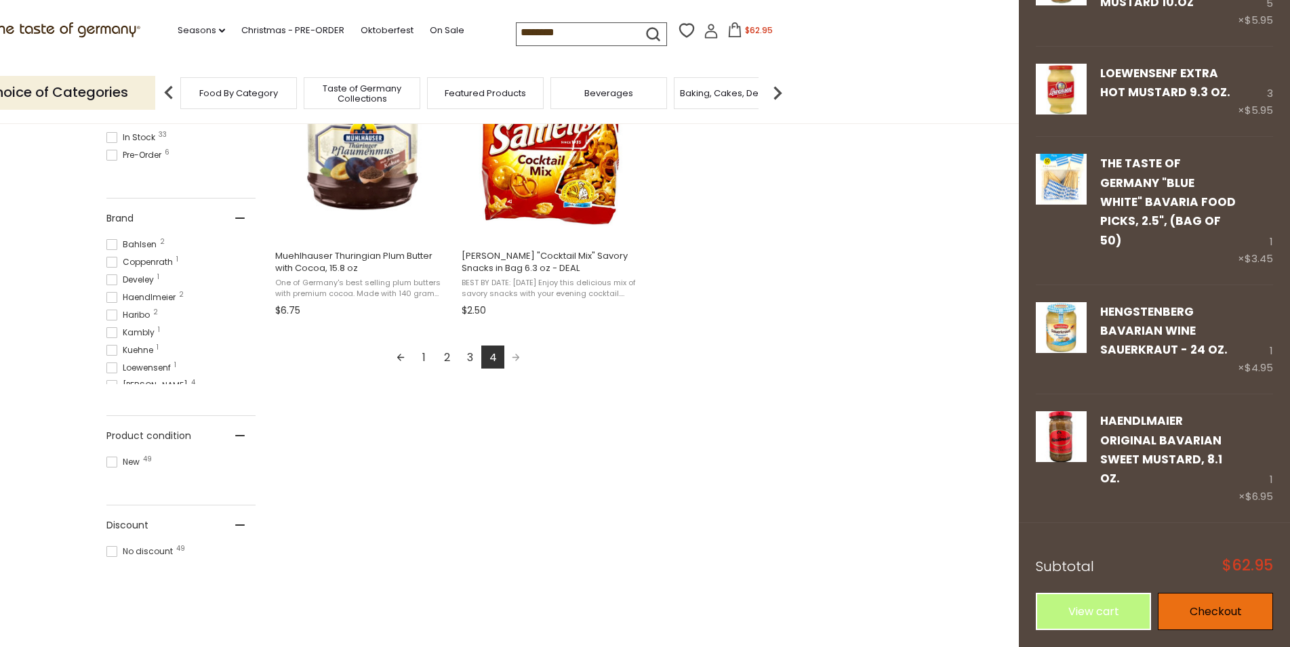 Image resolution: width=1290 pixels, height=647 pixels. Describe the element at coordinates (136, 155) in the screenshot. I see `span: Pre-Order` at that location.